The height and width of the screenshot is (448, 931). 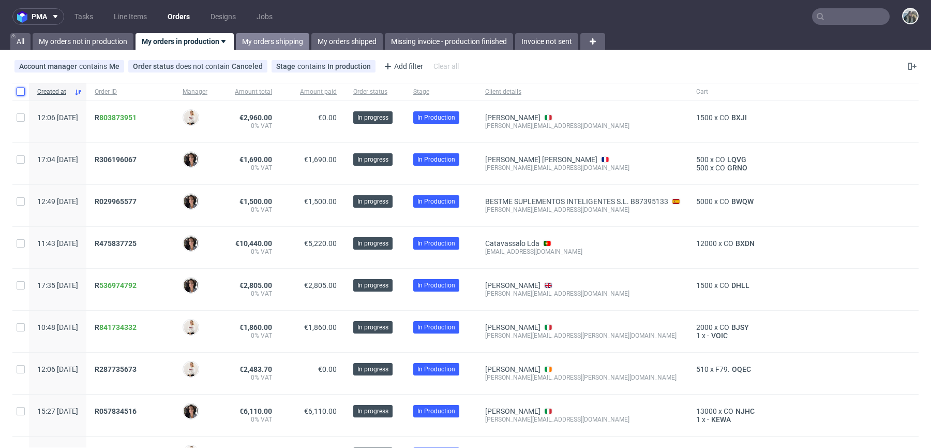 What do you see at coordinates (737, 159) in the screenshot?
I see `span: LQVG` at bounding box center [737, 159].